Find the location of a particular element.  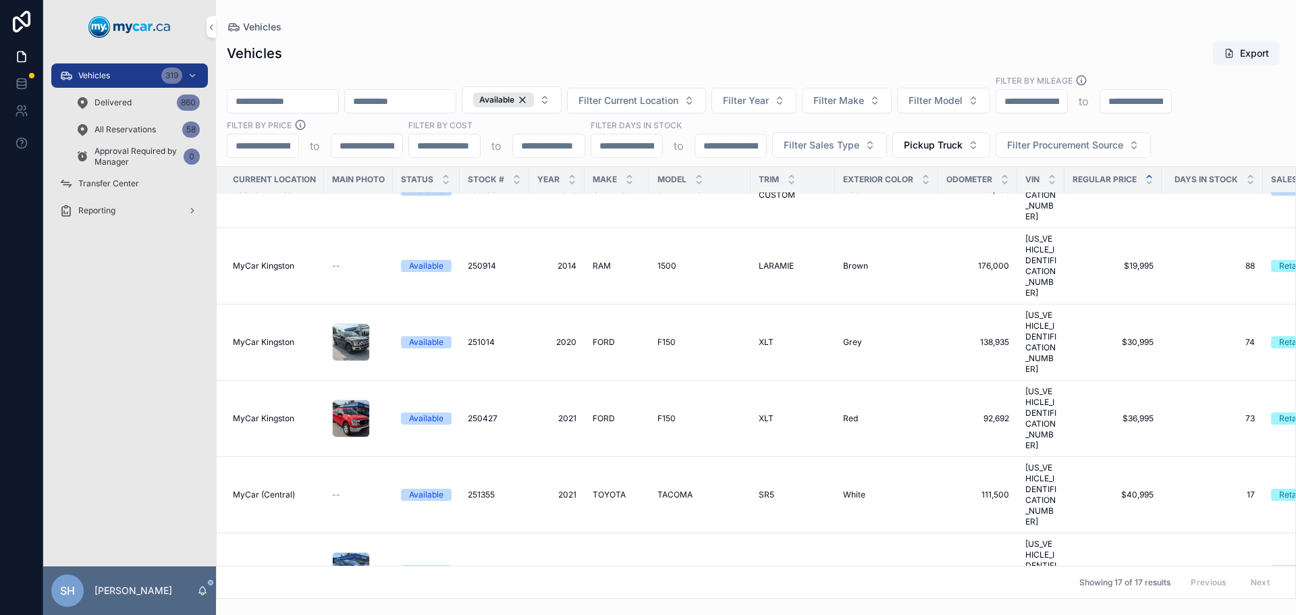

span: Red is located at coordinates (850, 418).